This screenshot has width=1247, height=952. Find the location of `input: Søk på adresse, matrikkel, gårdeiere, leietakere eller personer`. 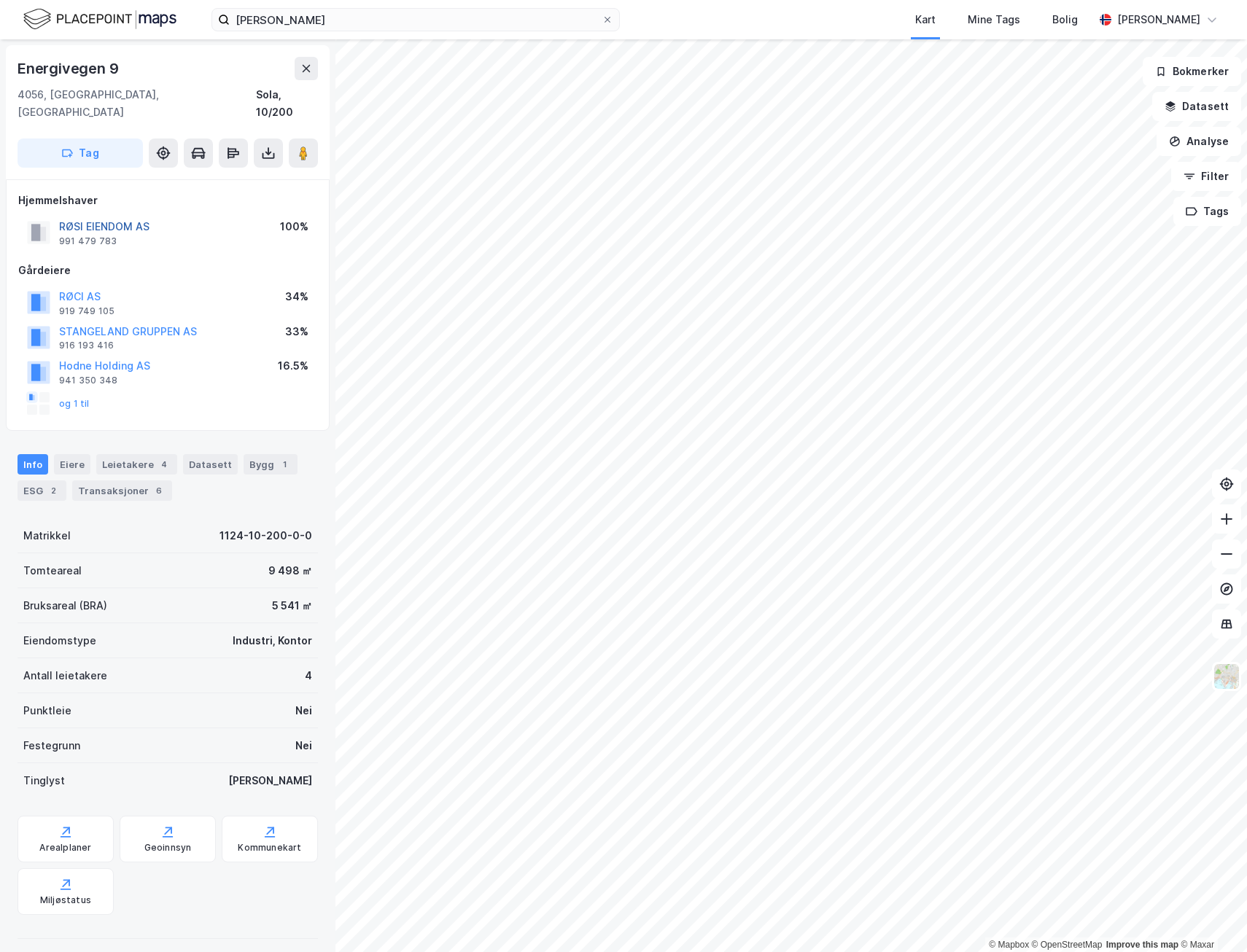

input: Søk på adresse, matrikkel, gårdeiere, leietakere eller personer is located at coordinates (416, 20).